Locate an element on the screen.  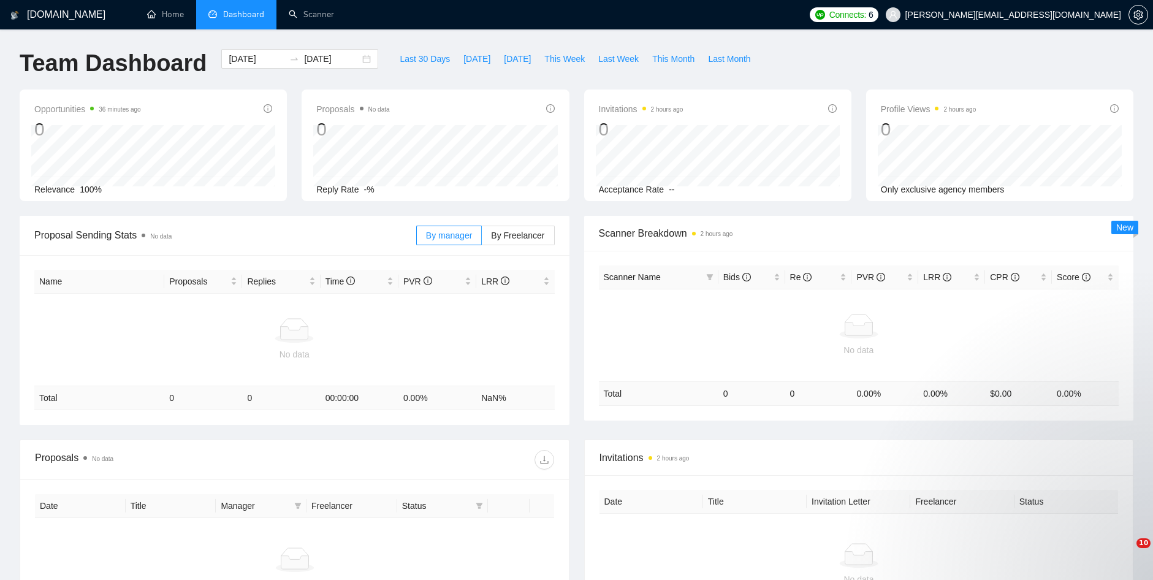
th: Title is located at coordinates (171, 506).